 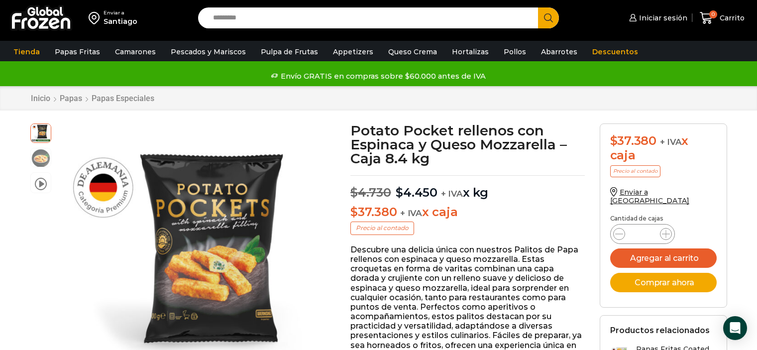 What do you see at coordinates (40, 98) in the screenshot?
I see `a: Inicio` at bounding box center [40, 98].